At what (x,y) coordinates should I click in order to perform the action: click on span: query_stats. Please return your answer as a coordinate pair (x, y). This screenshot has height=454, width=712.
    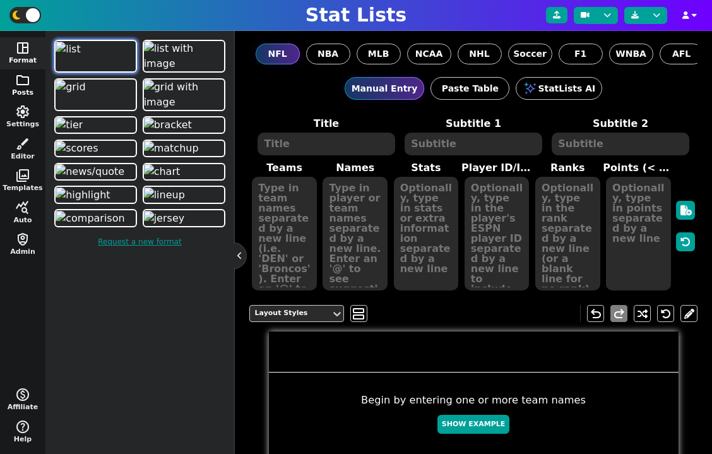
    Looking at the image, I should click on (23, 208).